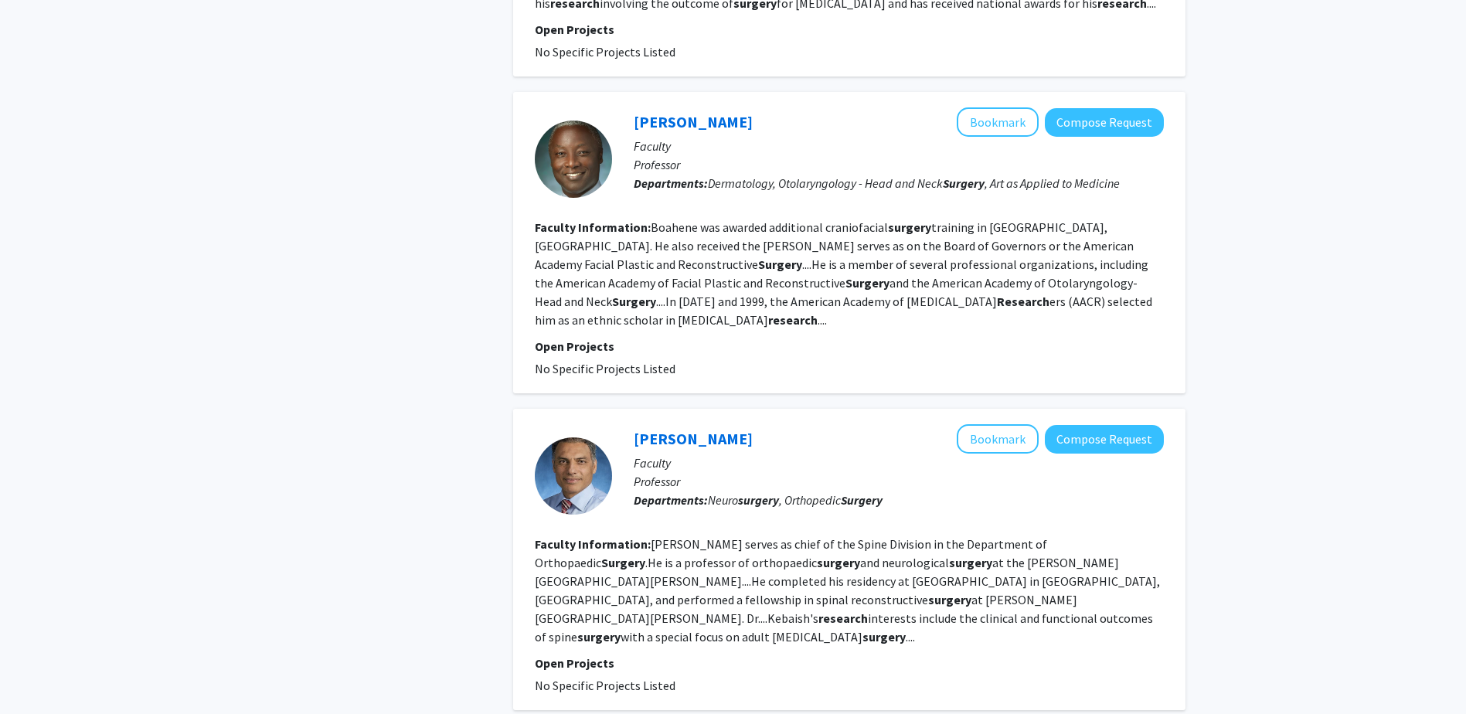  I want to click on button: Add Khaled Kebaish to Bookmarks, so click(998, 439).